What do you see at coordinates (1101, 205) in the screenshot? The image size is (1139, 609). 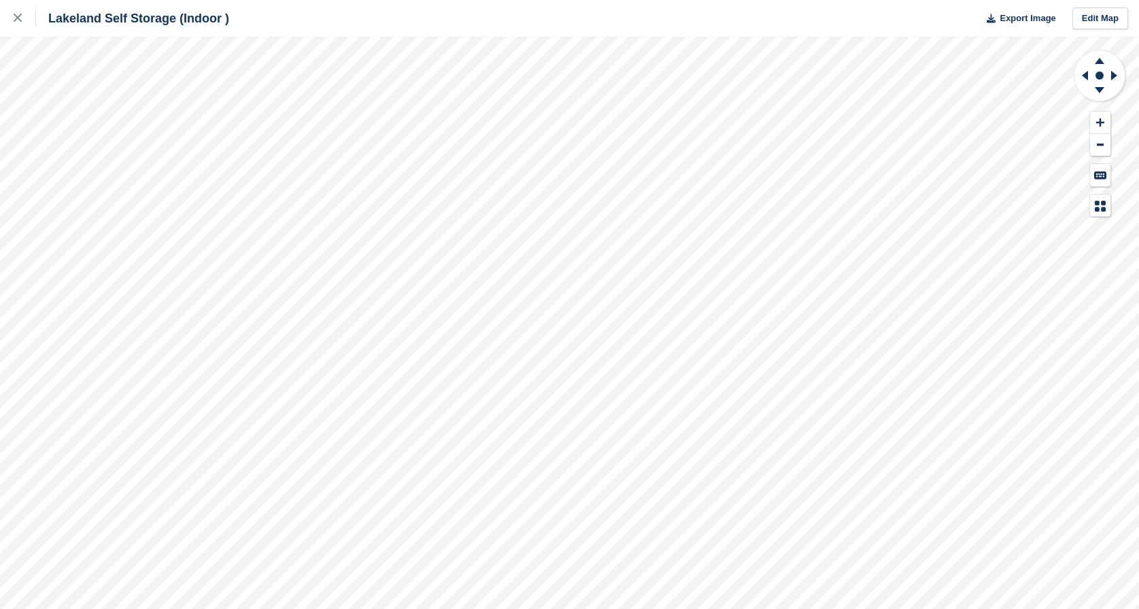 I see `button: Map Legend` at bounding box center [1101, 205].